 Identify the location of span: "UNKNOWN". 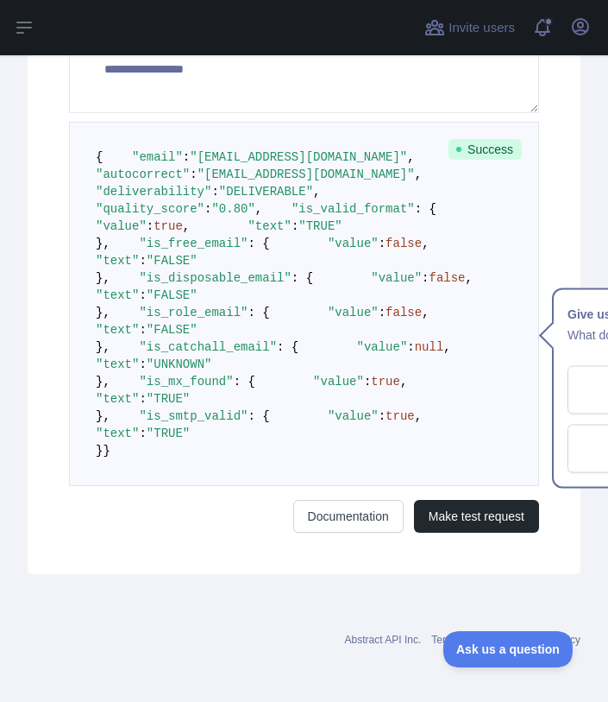
(179, 364).